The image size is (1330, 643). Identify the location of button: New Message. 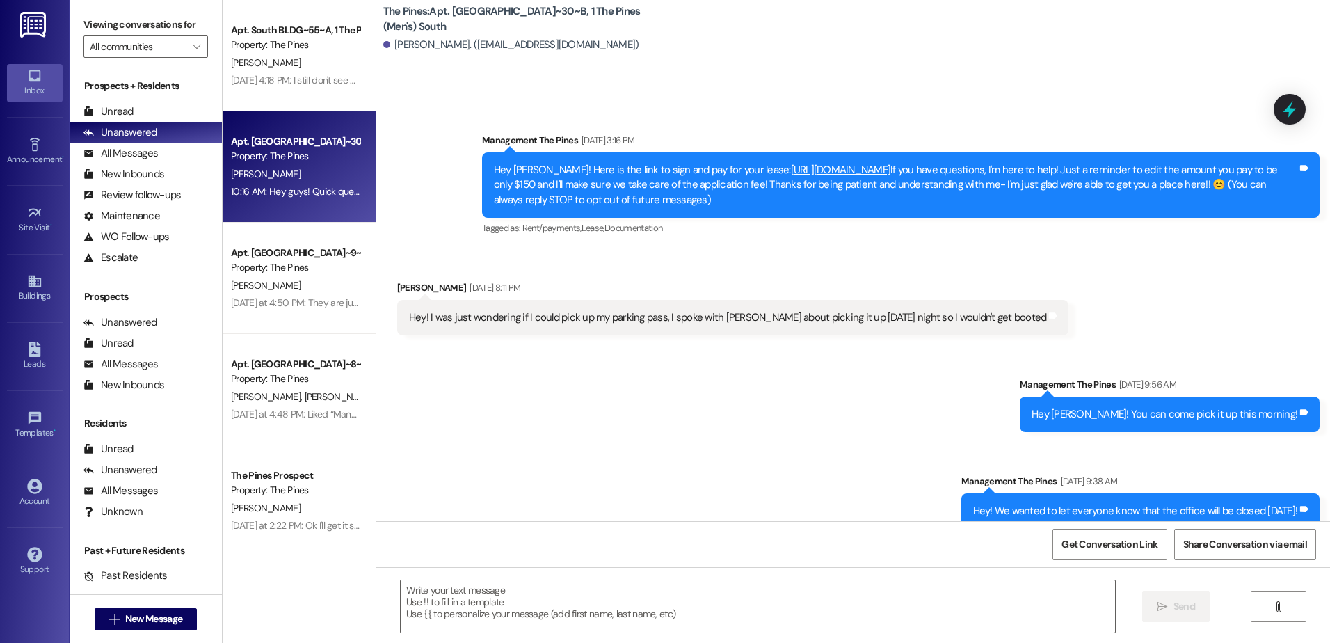
(146, 619).